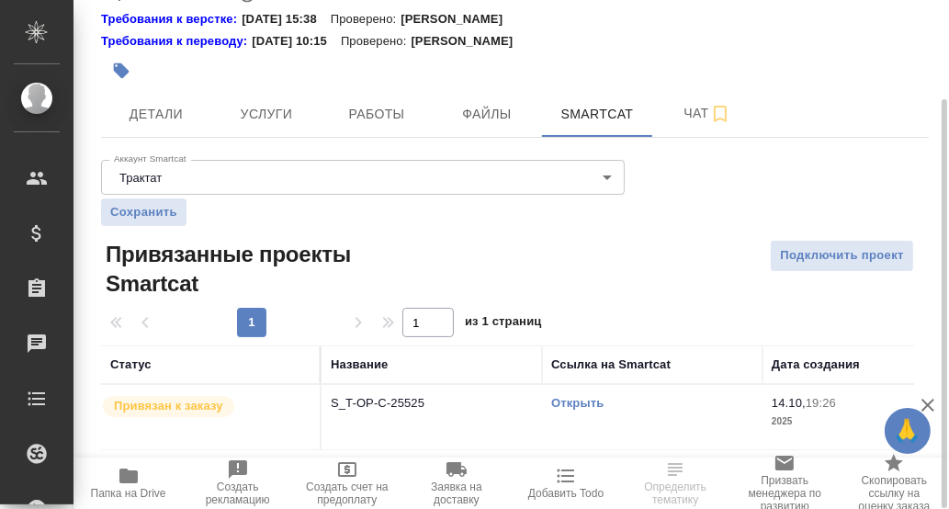 The image size is (949, 509). I want to click on span: Создать счет на предоплату, so click(346, 493).